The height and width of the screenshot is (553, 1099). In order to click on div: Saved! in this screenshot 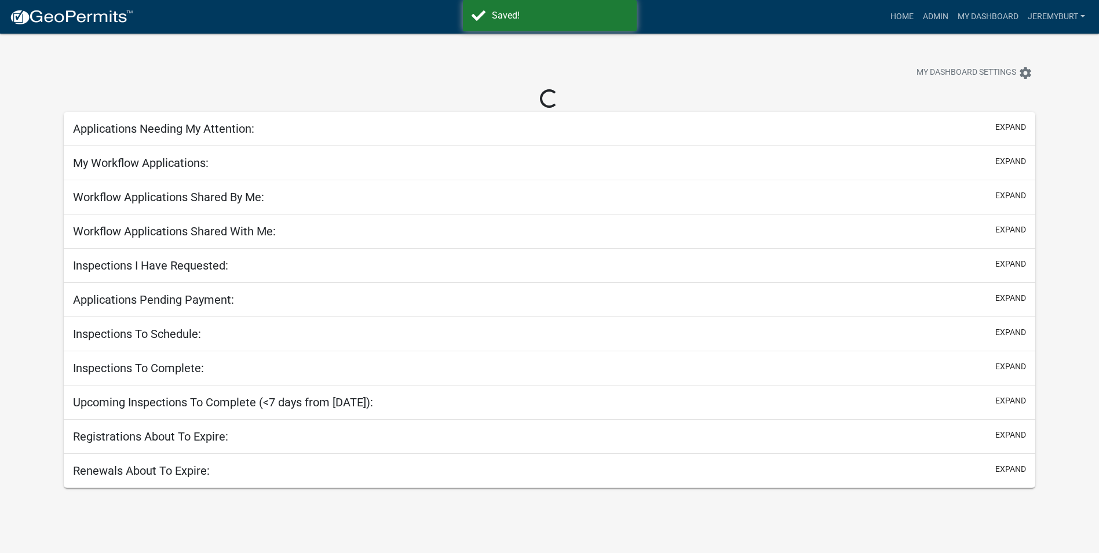, I will do `click(559, 16)`.